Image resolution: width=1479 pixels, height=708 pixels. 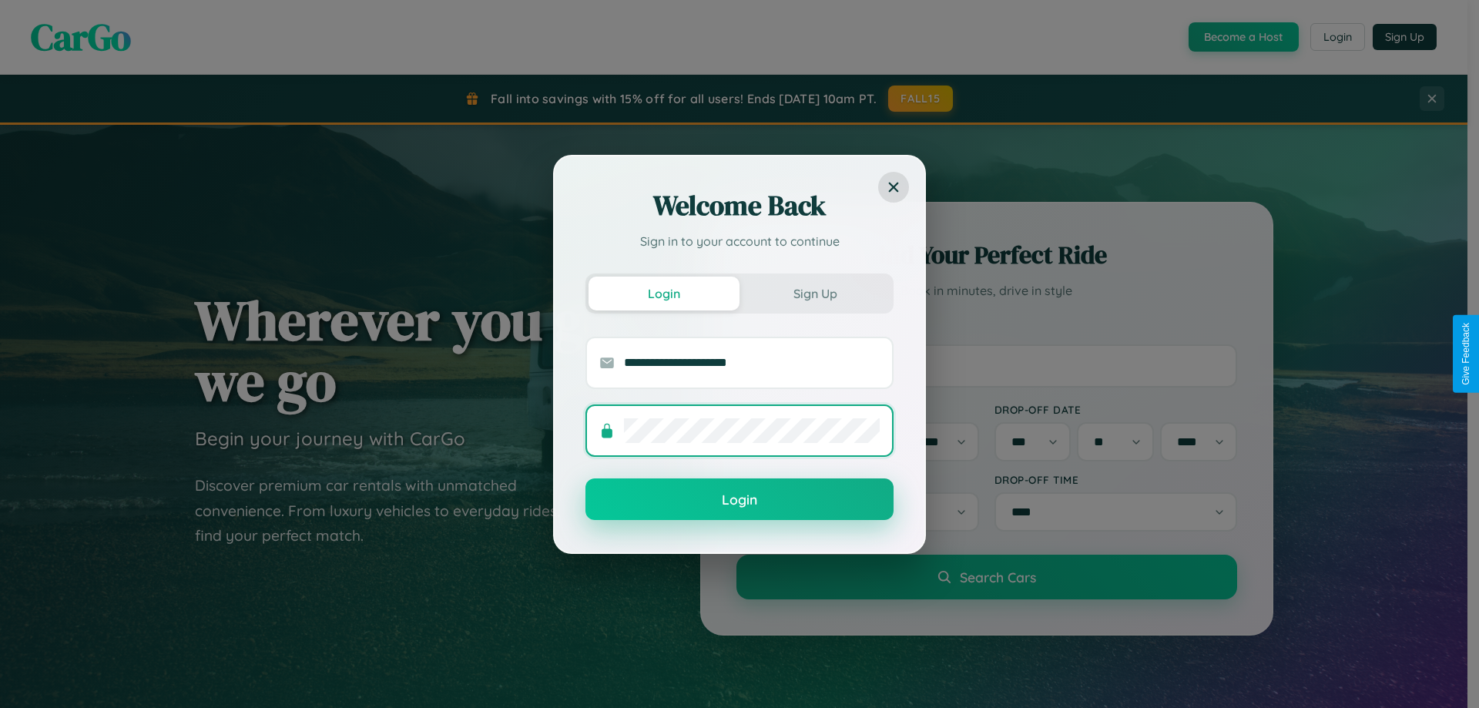 What do you see at coordinates (1466, 354) in the screenshot?
I see `div: Give Feedback` at bounding box center [1466, 354].